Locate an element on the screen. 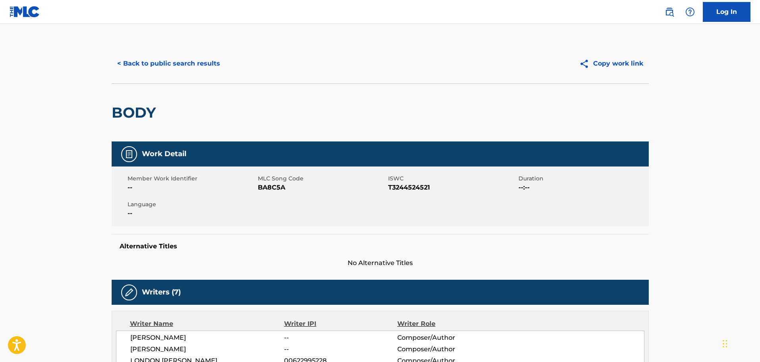 The height and width of the screenshot is (362, 760). a: Public Search is located at coordinates (670, 12).